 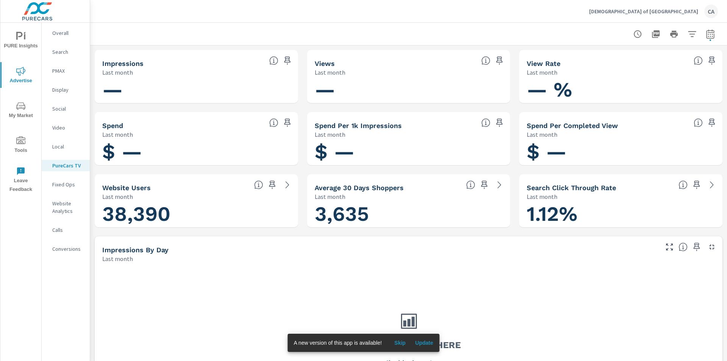 What do you see at coordinates (68, 249) in the screenshot?
I see `p: Conversions` at bounding box center [68, 249].